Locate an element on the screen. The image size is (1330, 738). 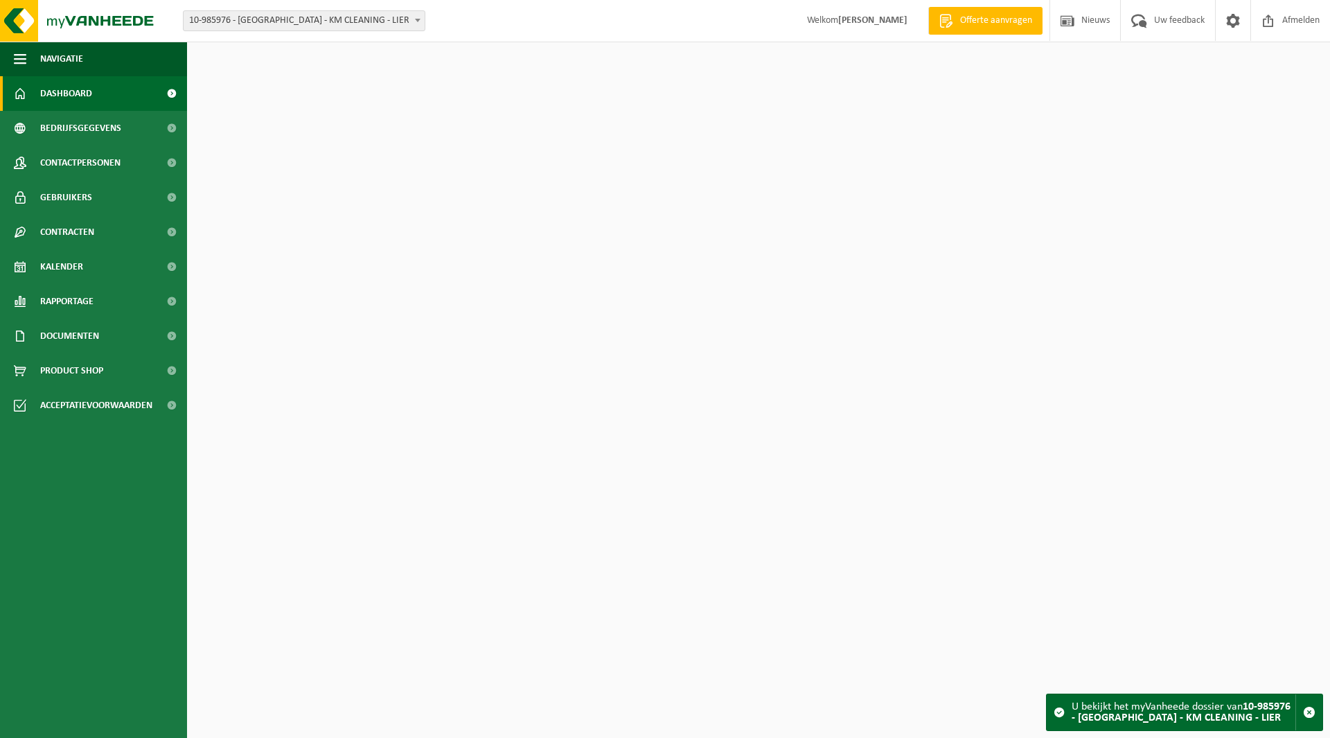
span: Gebruikers is located at coordinates (66, 197).